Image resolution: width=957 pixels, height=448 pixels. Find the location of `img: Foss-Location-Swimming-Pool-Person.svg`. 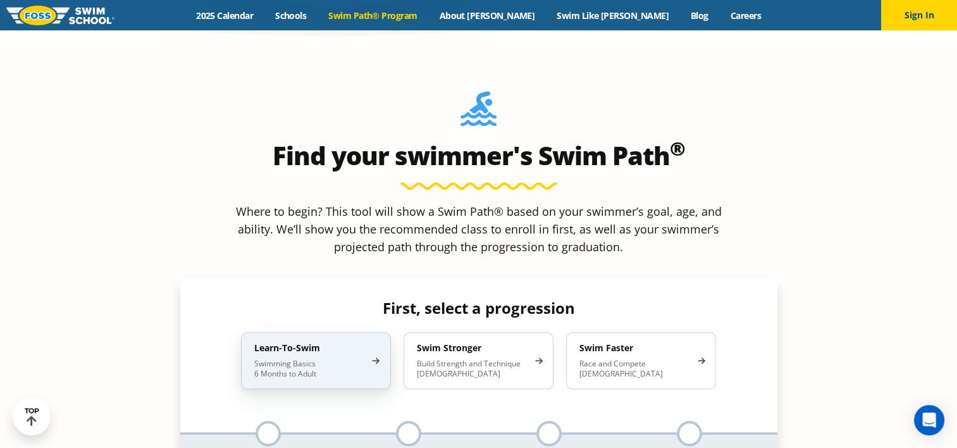

img: Foss-Location-Swimming-Pool-Person.svg is located at coordinates (478, 113).